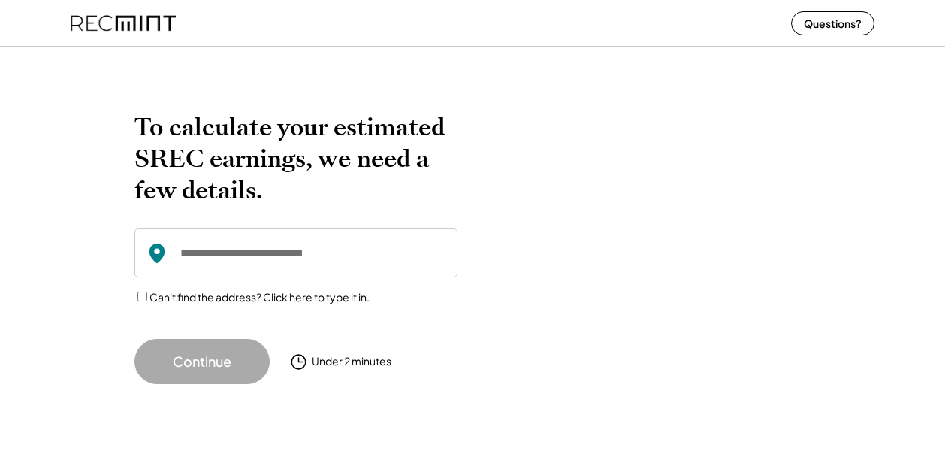 This screenshot has height=466, width=945. Describe the element at coordinates (352, 361) in the screenshot. I see `div: Under 2 minutes` at that location.